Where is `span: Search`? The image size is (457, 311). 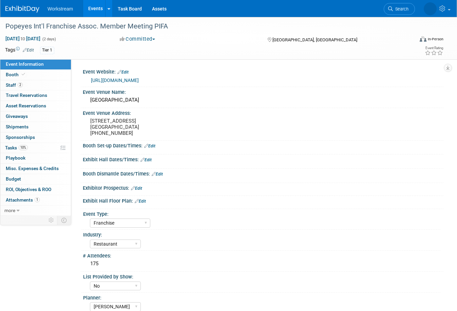
span: Search is located at coordinates (400, 9).